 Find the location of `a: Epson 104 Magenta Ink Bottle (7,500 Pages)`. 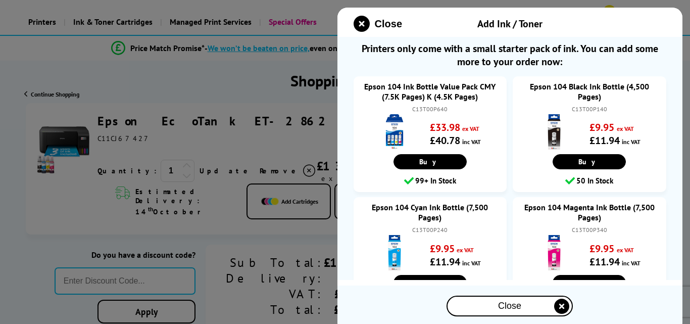

a: Epson 104 Magenta Ink Bottle (7,500 Pages) is located at coordinates (589, 212).